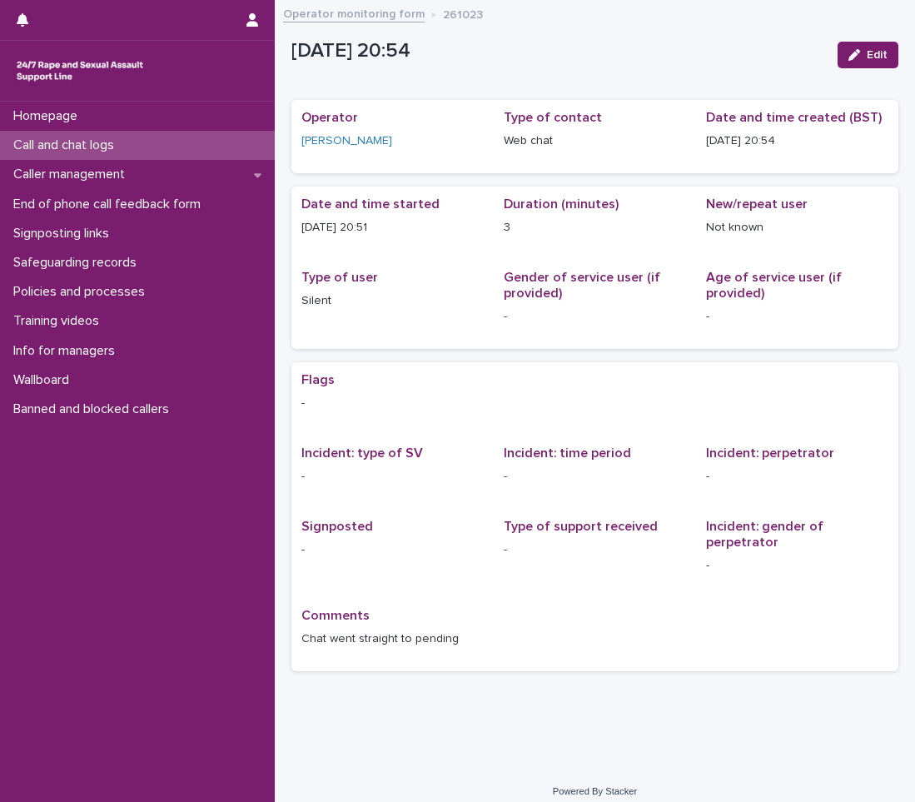  What do you see at coordinates (362, 453) in the screenshot?
I see `span: Incident: type of SV` at bounding box center [362, 453].